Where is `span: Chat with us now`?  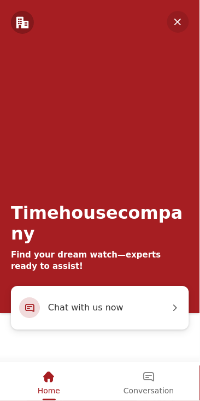 span: Chat with us now is located at coordinates (108, 308).